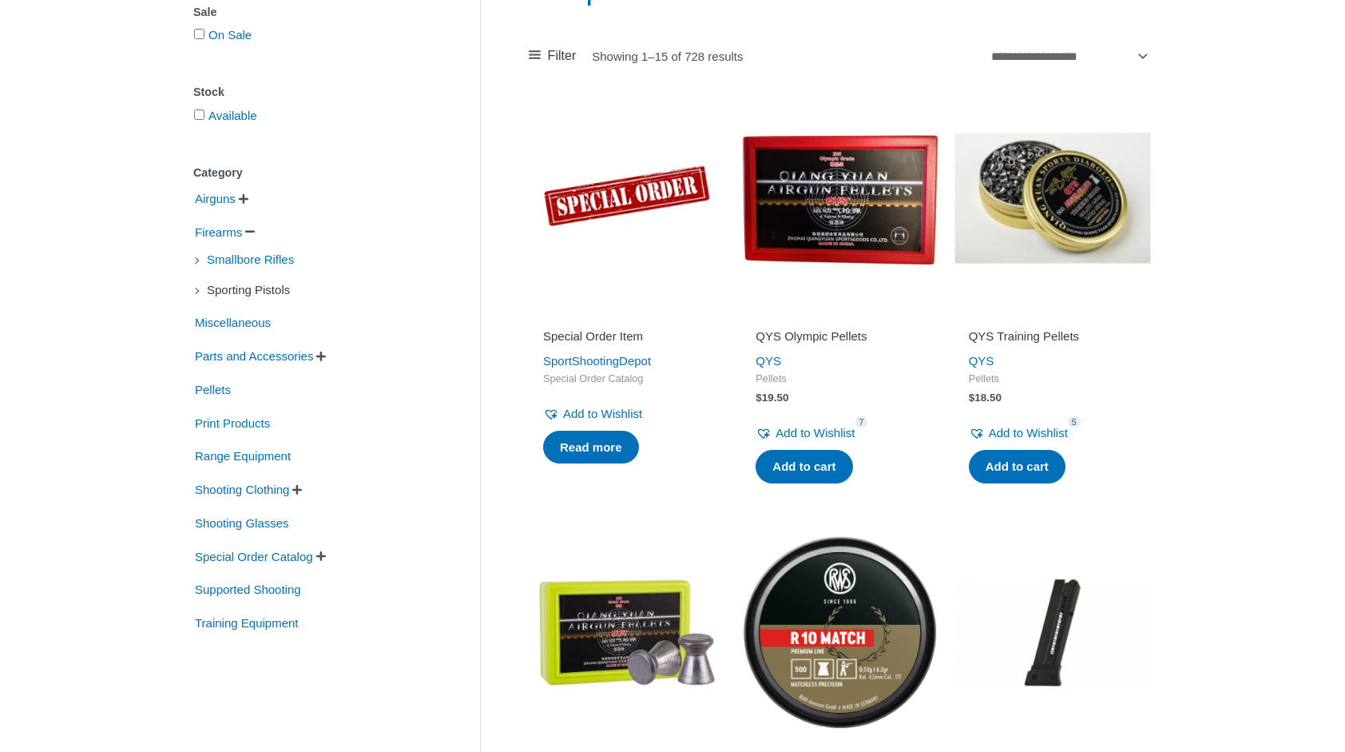 Image resolution: width=1345 pixels, height=752 pixels. I want to click on a: Shooting Clothing, so click(242, 488).